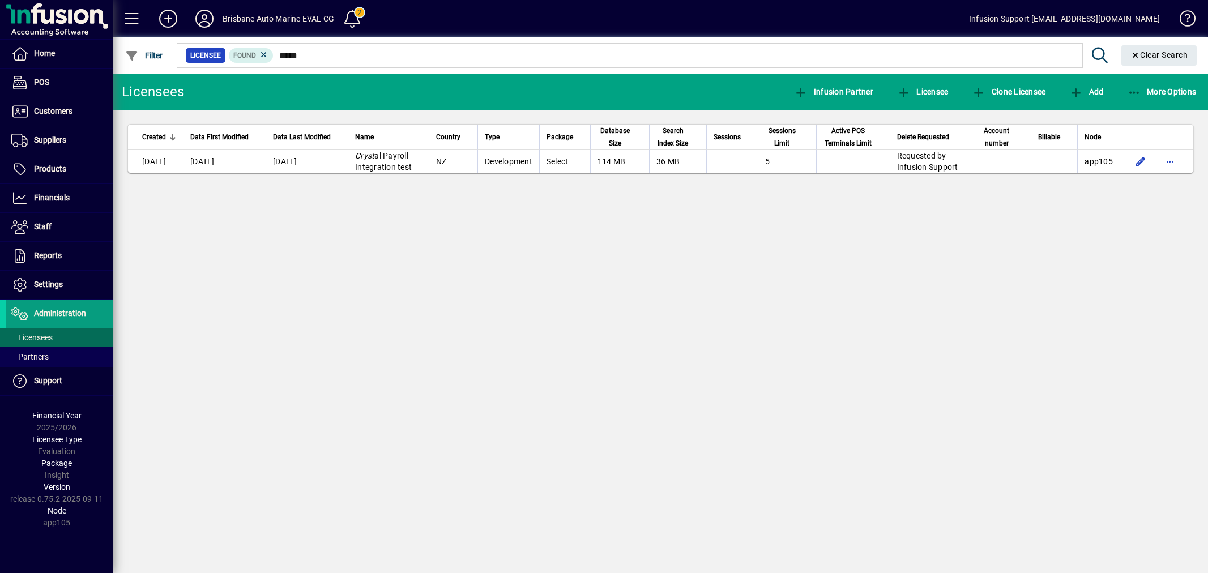 This screenshot has width=1208, height=573. What do you see at coordinates (59, 285) in the screenshot?
I see `a: Settings` at bounding box center [59, 285].